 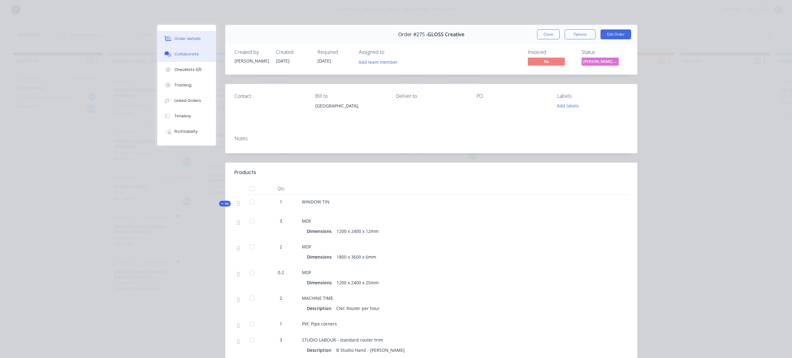 What do you see at coordinates (358, 231) in the screenshot?
I see `div: 1200 x 2400 x 12mm` at bounding box center [358, 231].